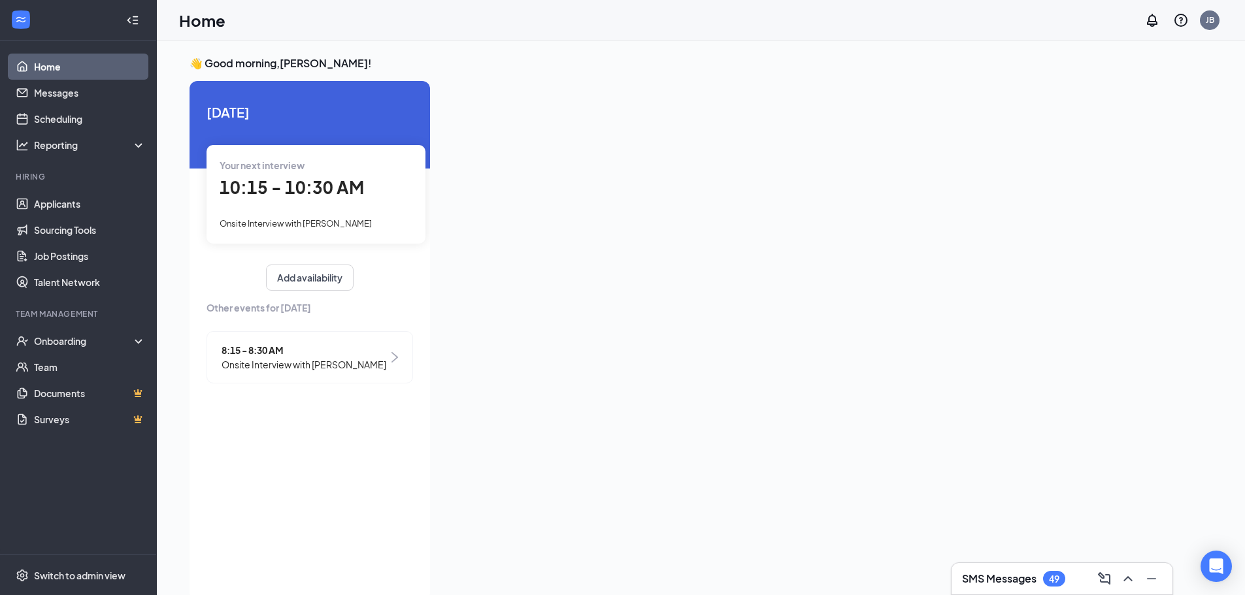 The width and height of the screenshot is (1245, 595). Describe the element at coordinates (90, 256) in the screenshot. I see `a: Job Postings` at that location.